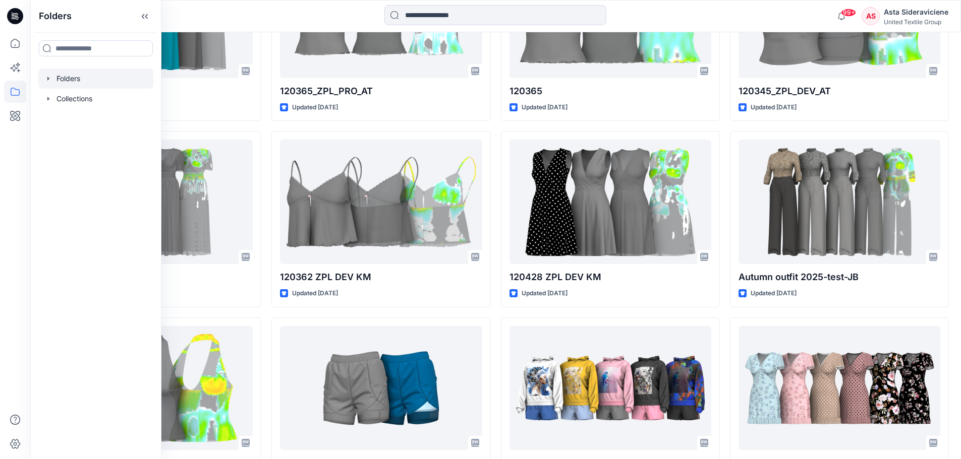 The width and height of the screenshot is (961, 459). I want to click on a: 120428 ZPL DEV KM, so click(610, 202).